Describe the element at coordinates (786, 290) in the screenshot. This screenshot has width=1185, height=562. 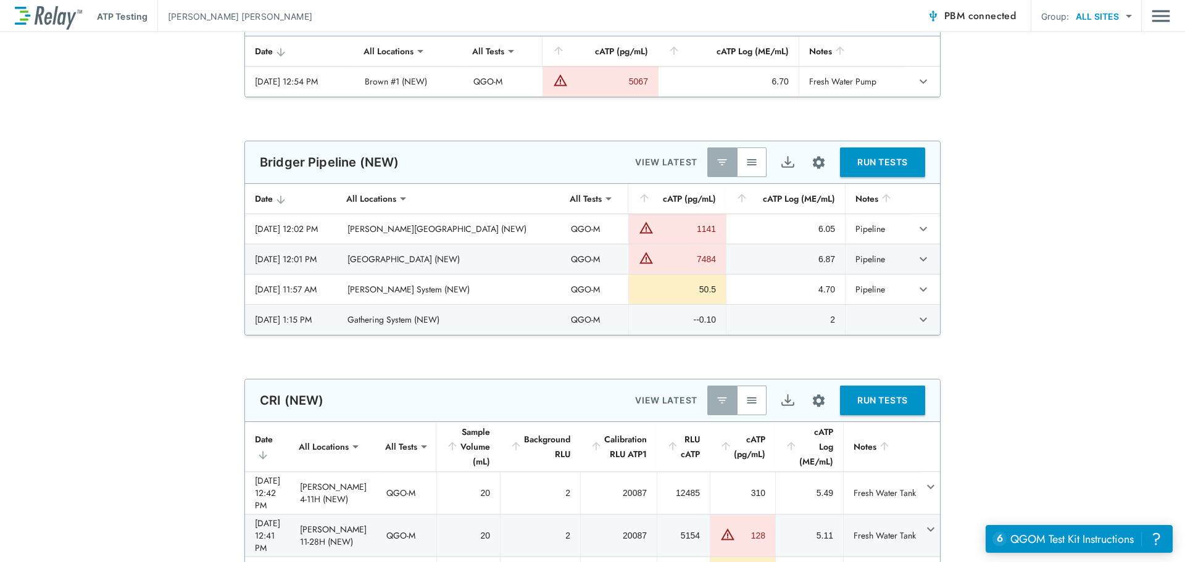
I see `div: 4.70` at that location.